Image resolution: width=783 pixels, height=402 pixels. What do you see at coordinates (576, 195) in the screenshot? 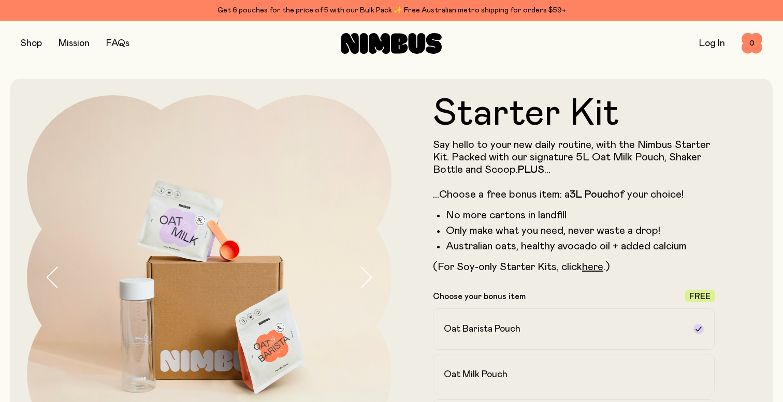
I see `strong: 3L` at bounding box center [576, 195].